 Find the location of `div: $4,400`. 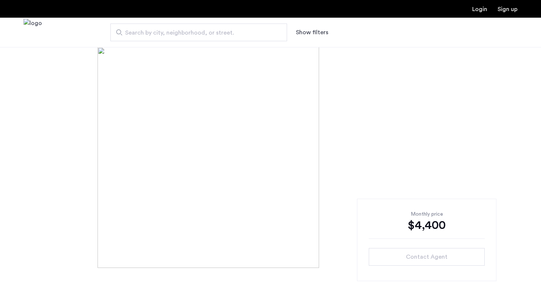

div: $4,400 is located at coordinates (426, 225).